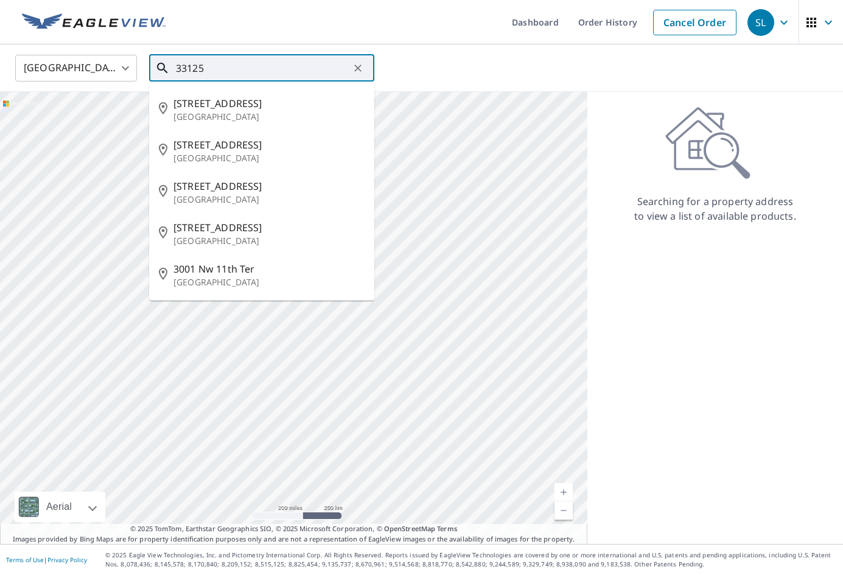 The image size is (843, 575). I want to click on a: OpenStreetMap, so click(409, 528).